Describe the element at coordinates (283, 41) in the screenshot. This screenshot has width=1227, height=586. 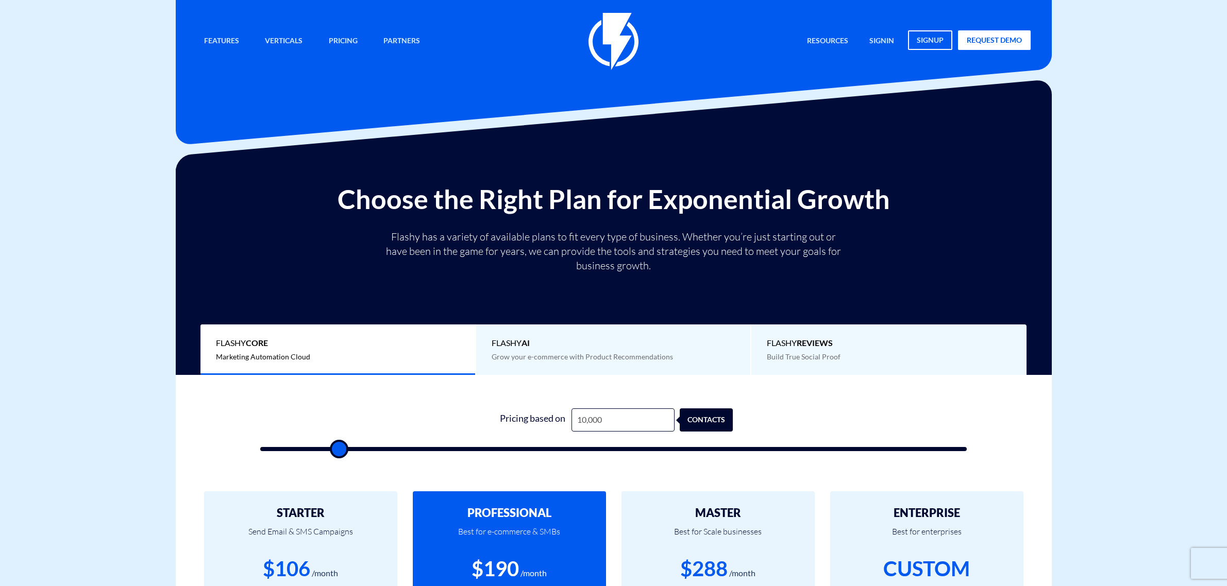
I see `a: Verticals` at that location.